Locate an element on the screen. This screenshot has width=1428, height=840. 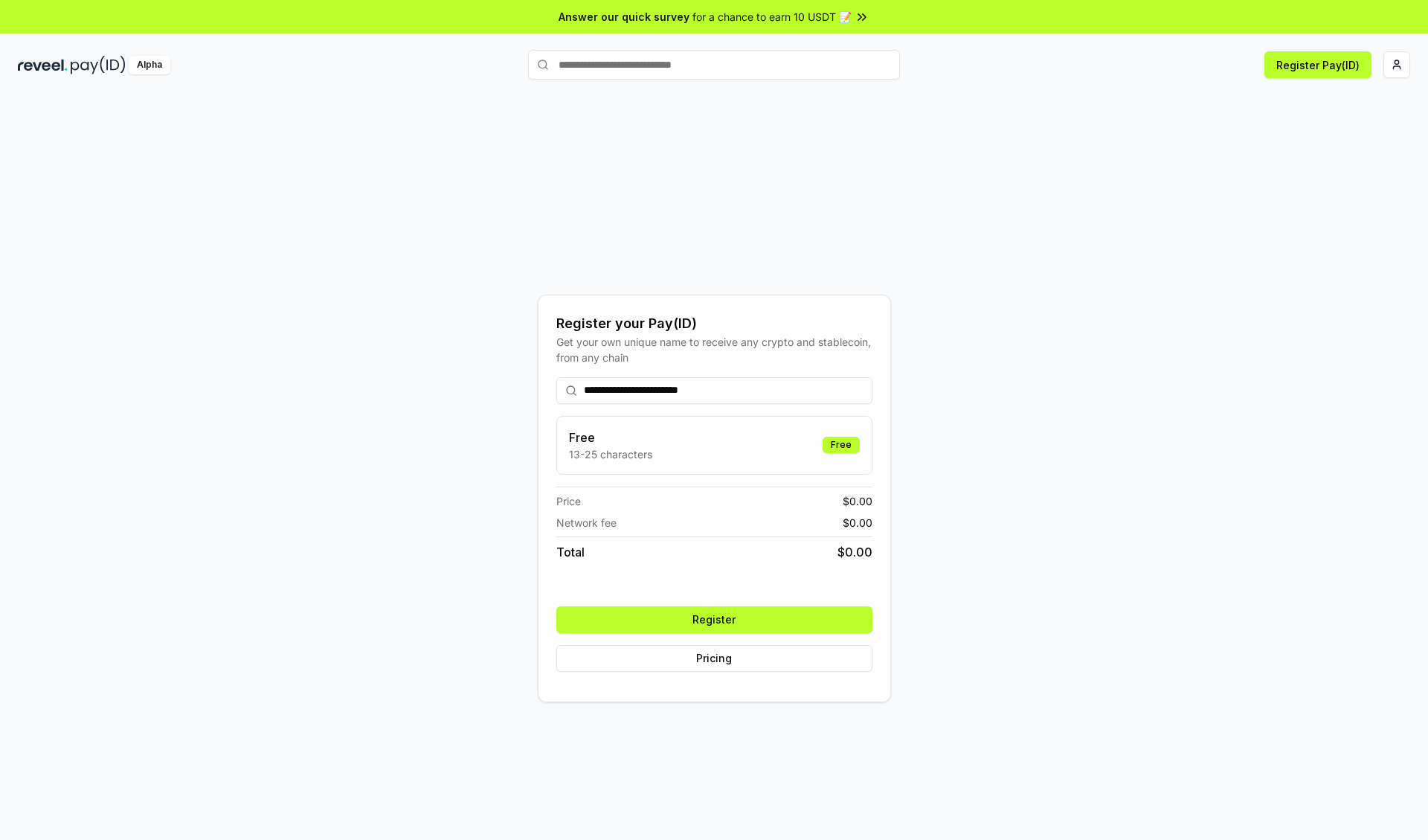
span: Answer our quick survey is located at coordinates (625, 16).